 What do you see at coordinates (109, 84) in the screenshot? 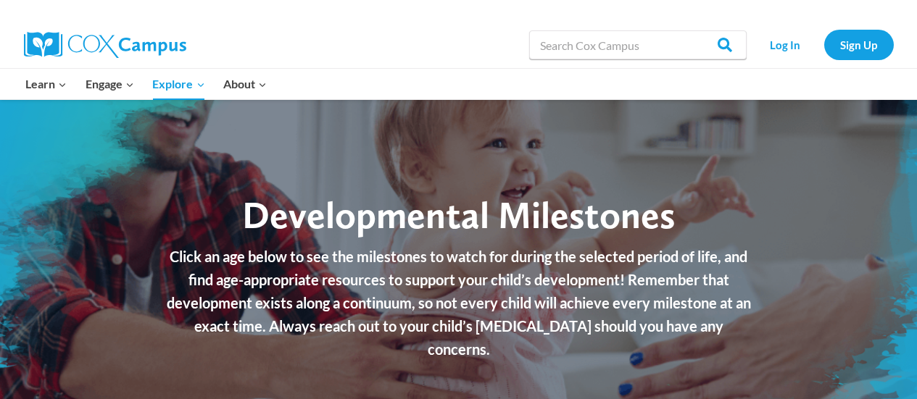
I see `span: Engage` at bounding box center [109, 84].